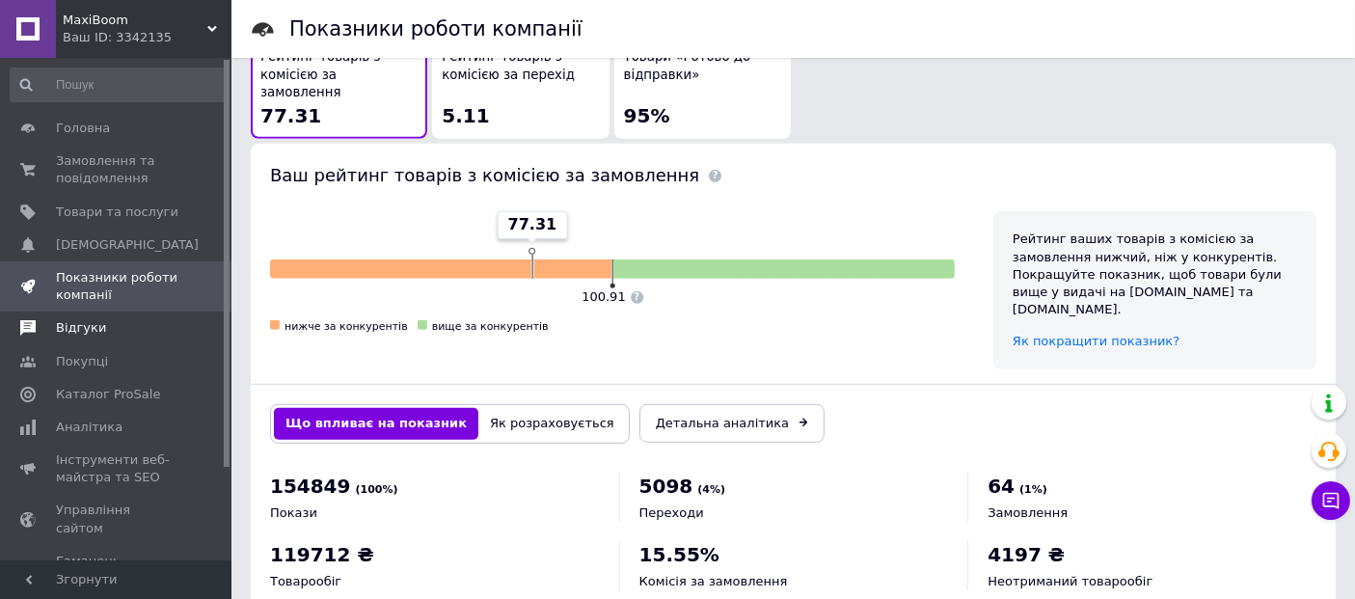 This screenshot has height=599, width=1355. Describe the element at coordinates (1330, 500) in the screenshot. I see `button: Чат з покупцем` at that location.